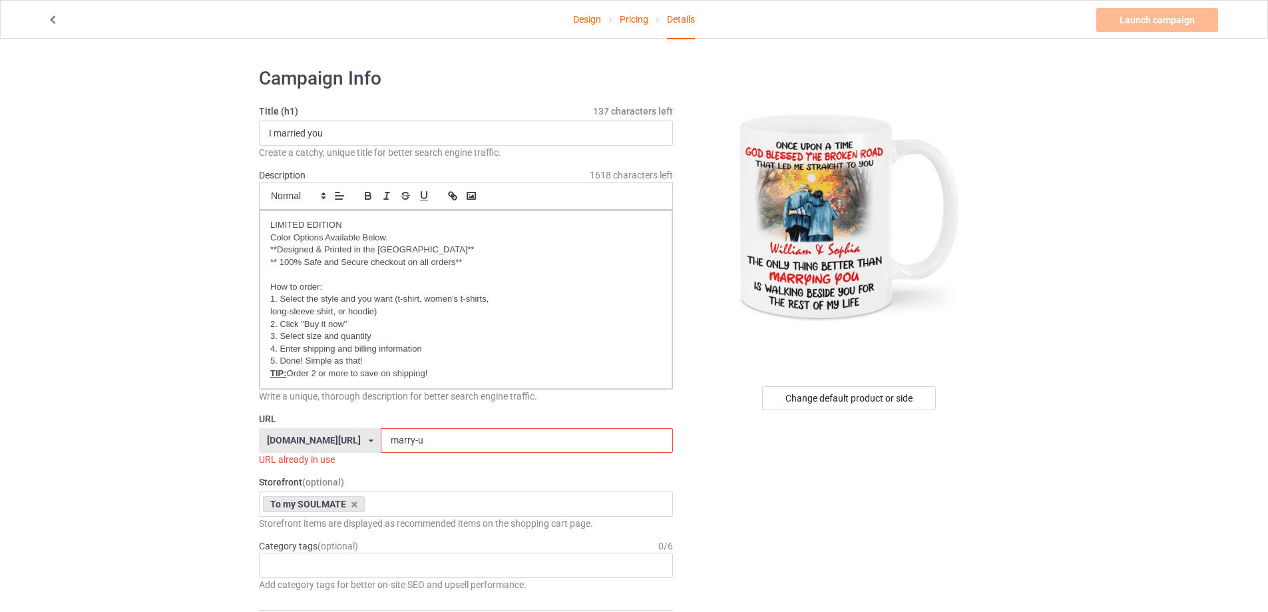  Describe the element at coordinates (466, 482) in the screenshot. I see `label: Storefront` at that location.